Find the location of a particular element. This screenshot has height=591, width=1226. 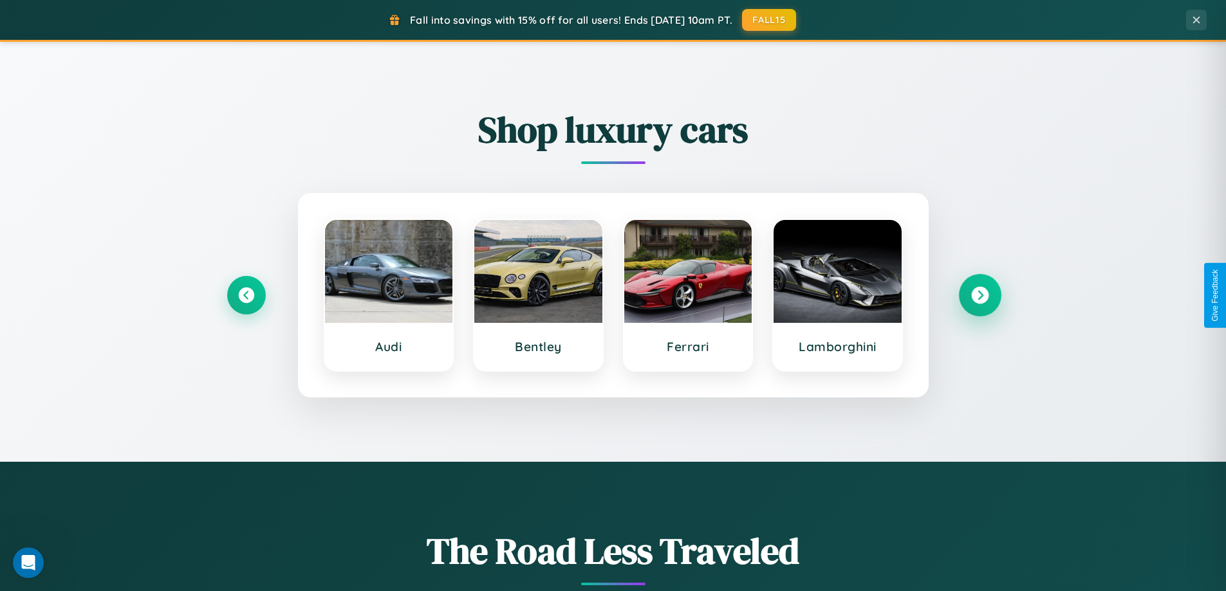

h3: Ferrari is located at coordinates (688, 347).